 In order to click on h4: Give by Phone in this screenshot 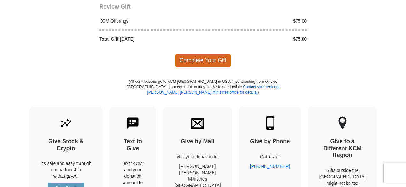, I will do `click(270, 141)`.